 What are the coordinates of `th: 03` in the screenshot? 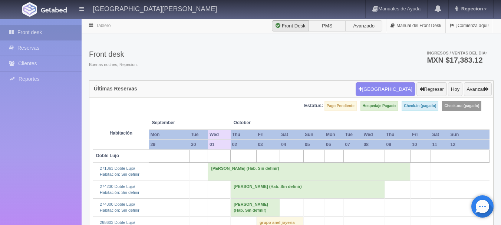 It's located at (268, 145).